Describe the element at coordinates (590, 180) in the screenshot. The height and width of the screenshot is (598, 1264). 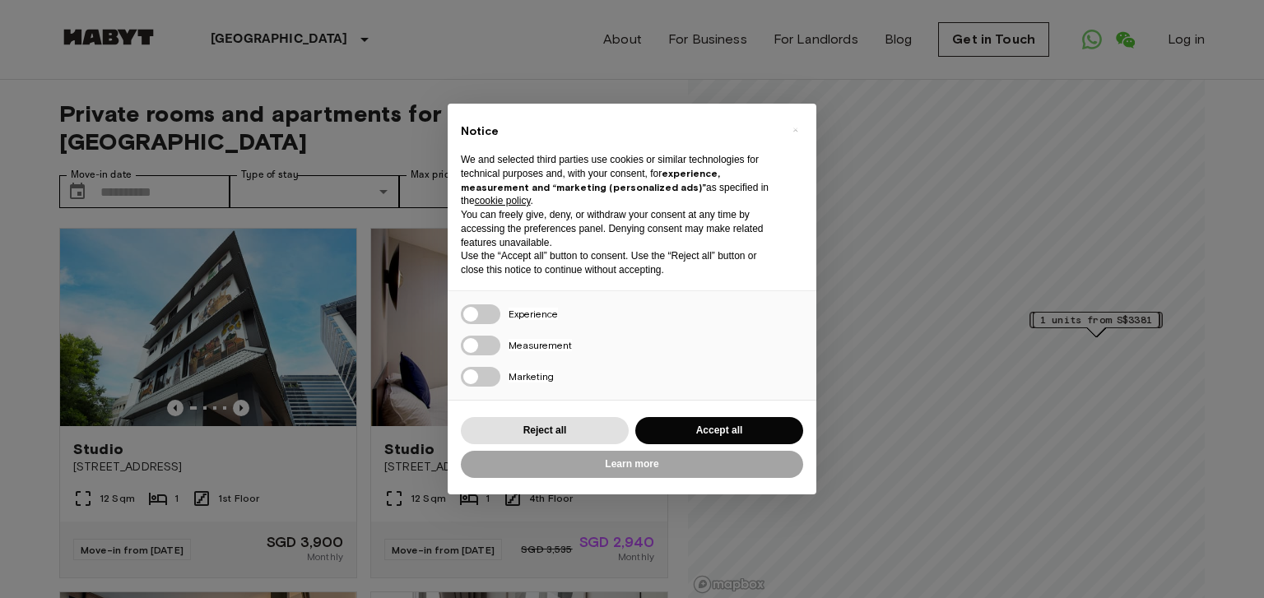
I see `strong: experience, measurement and “marketing (personalized ads)”` at that location.